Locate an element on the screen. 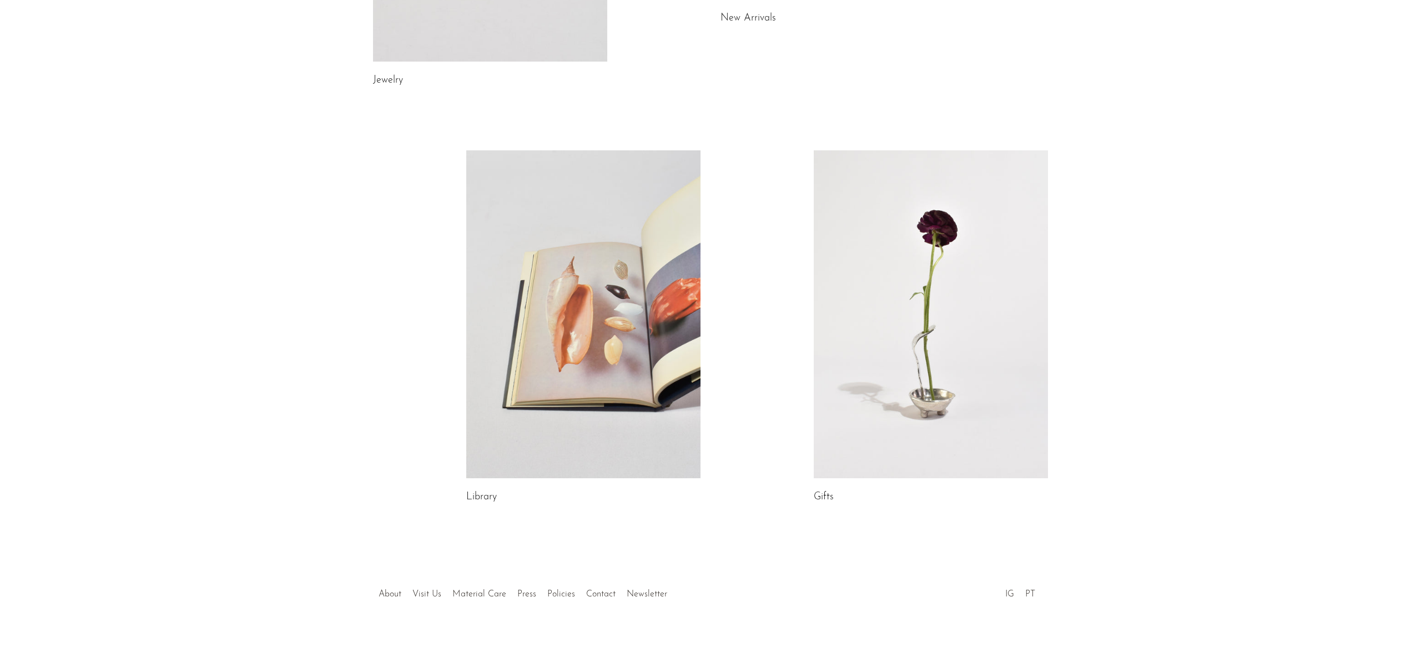  a: PT is located at coordinates (1030, 595).